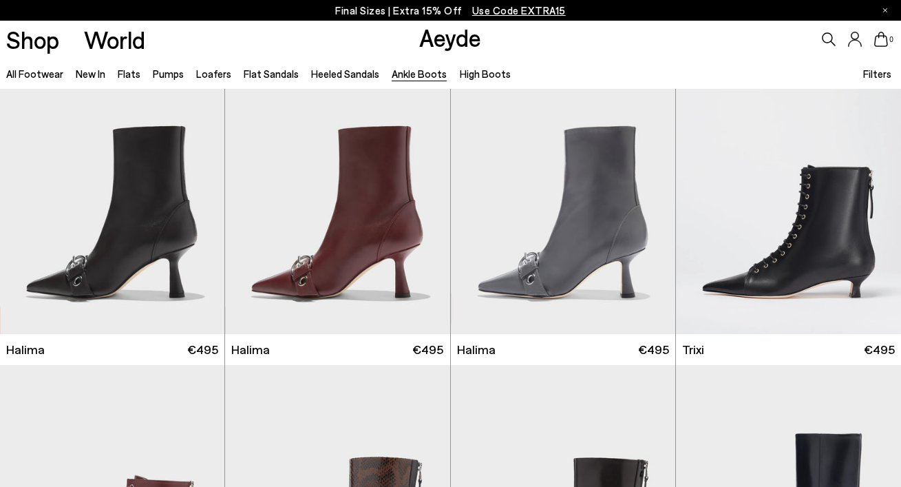  Describe the element at coordinates (788, 349) in the screenshot. I see `a: Trixi €495` at that location.